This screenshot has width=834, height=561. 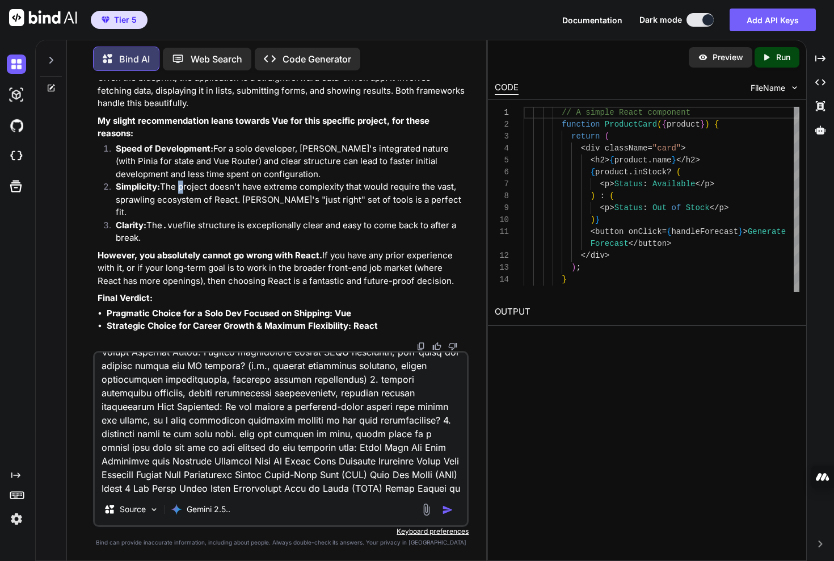 I want to click on span: ProductCard, so click(x=631, y=124).